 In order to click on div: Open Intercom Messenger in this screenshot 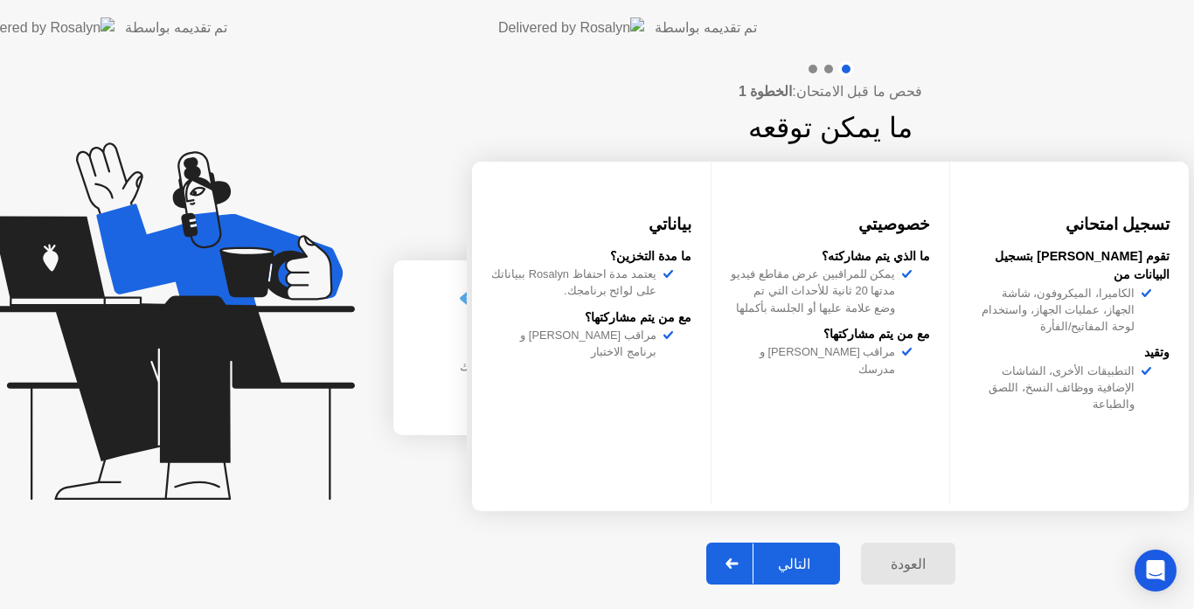, I will do `click(1155, 571)`.